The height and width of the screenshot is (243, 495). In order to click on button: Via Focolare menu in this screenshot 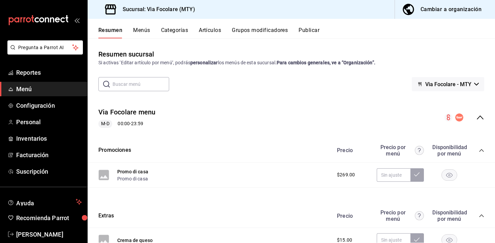, I will do `click(127, 112)`.